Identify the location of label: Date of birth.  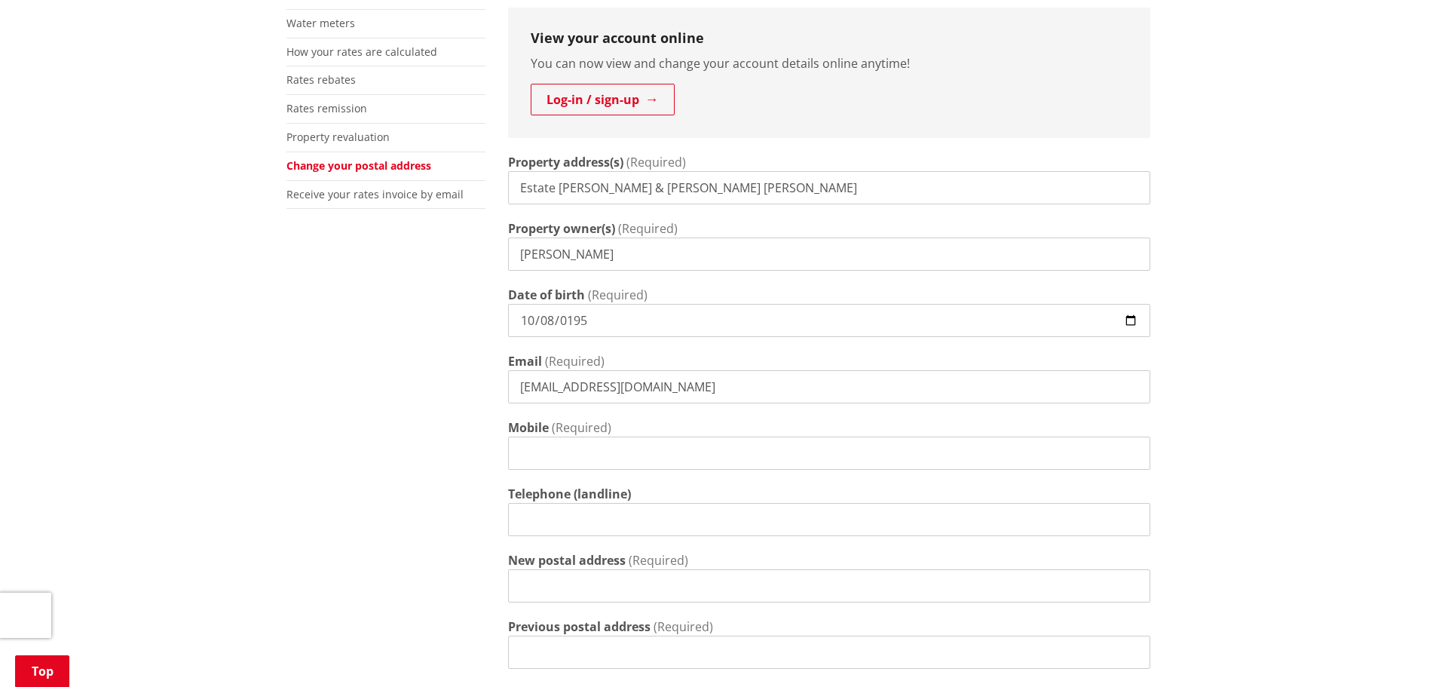
(546, 295).